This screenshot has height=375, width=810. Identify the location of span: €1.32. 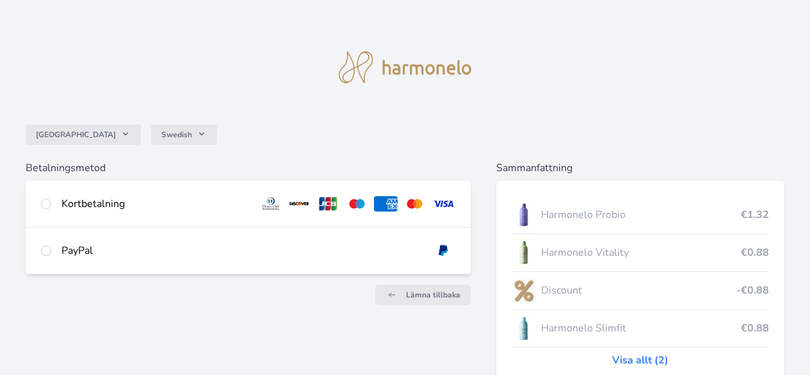
(755, 215).